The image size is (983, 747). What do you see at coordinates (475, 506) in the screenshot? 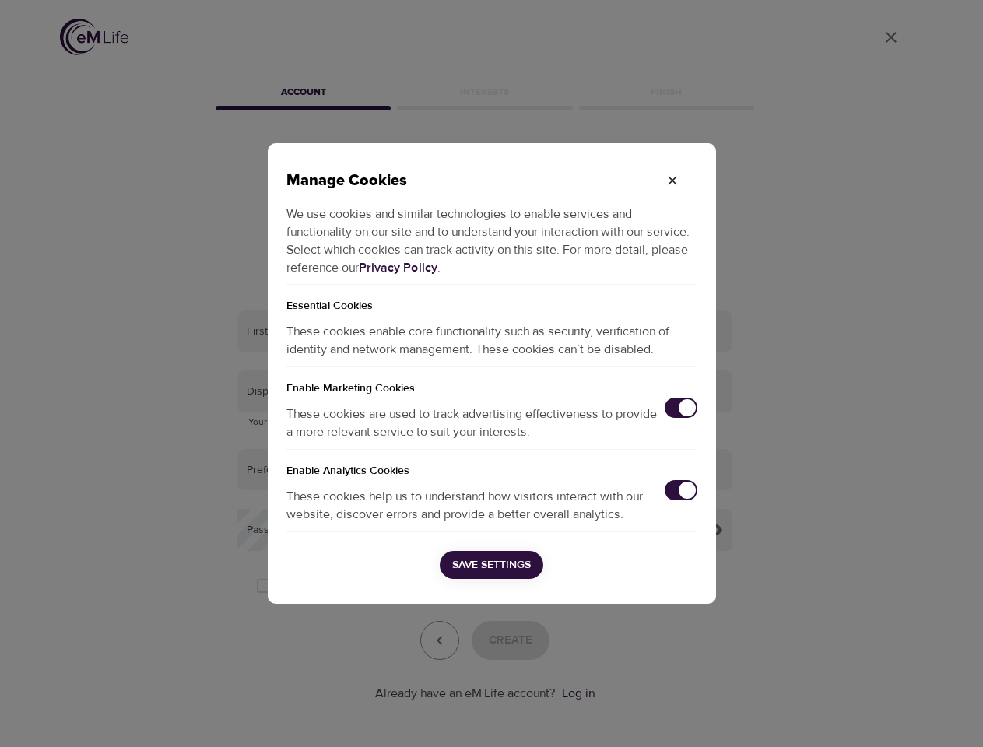
I see `p: These cookies help us to understand how visitors interact with our website, discover errors and p...` at bounding box center [475, 506].